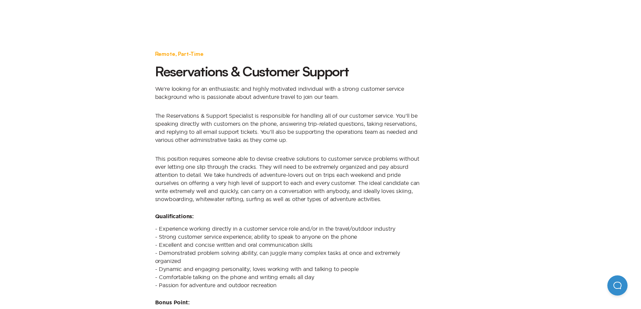 The height and width of the screenshot is (309, 641). Describe the element at coordinates (290, 93) in the screenshot. I see `p: We’re looking for an enthusiastic and highly motivated individual with a strong customer service ...` at that location.